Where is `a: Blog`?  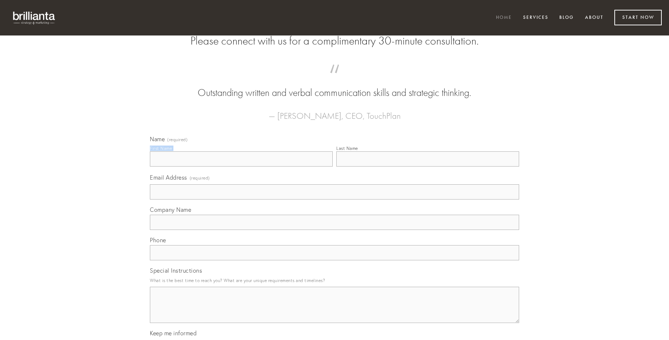 a: Blog is located at coordinates (567, 18).